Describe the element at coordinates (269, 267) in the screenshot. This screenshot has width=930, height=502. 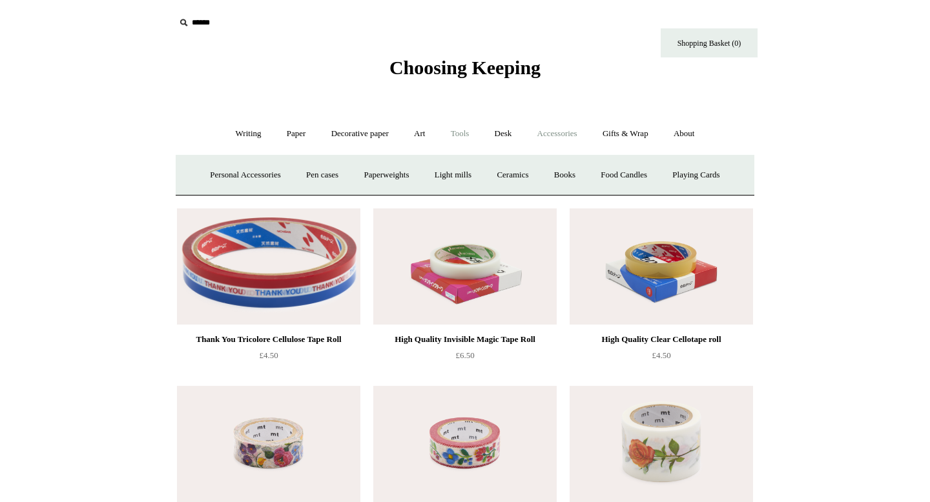
I see `img: Thank You Tricolore Cellulose Tape Roll` at that location.